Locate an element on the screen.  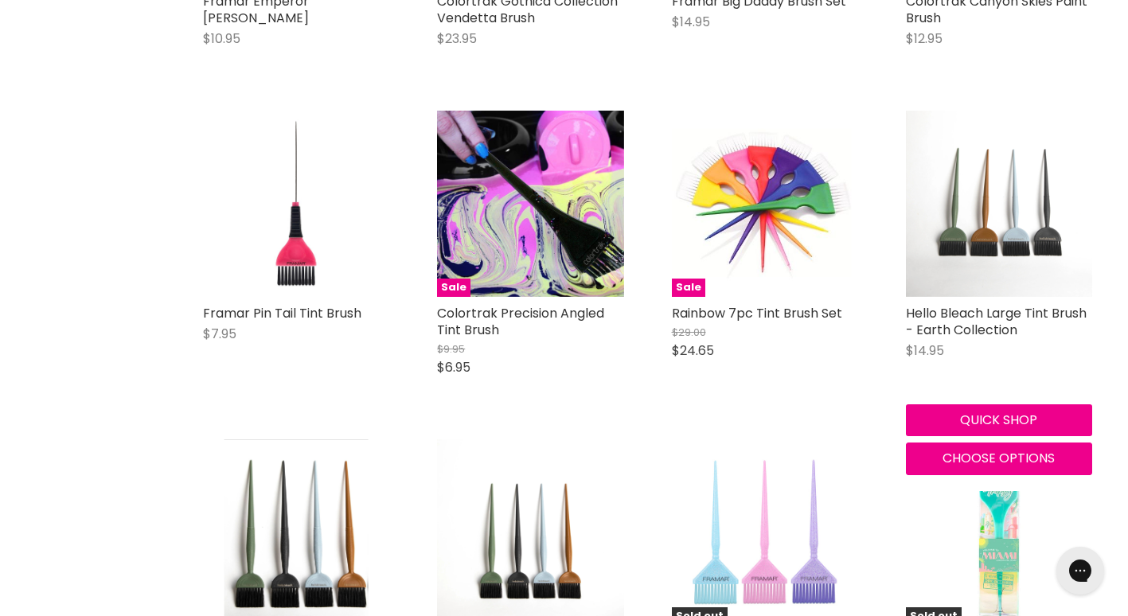
span: $24.65 is located at coordinates (693, 350).